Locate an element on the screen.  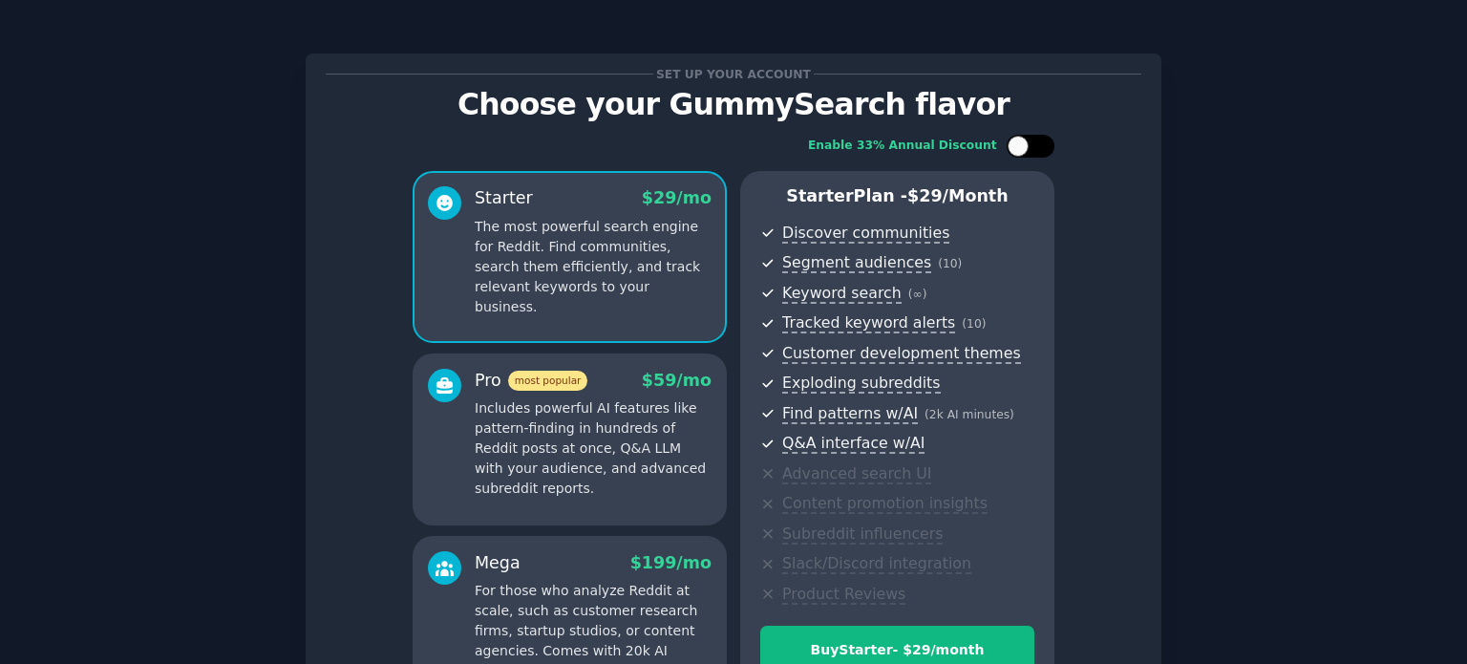
span: most popular is located at coordinates (548, 380).